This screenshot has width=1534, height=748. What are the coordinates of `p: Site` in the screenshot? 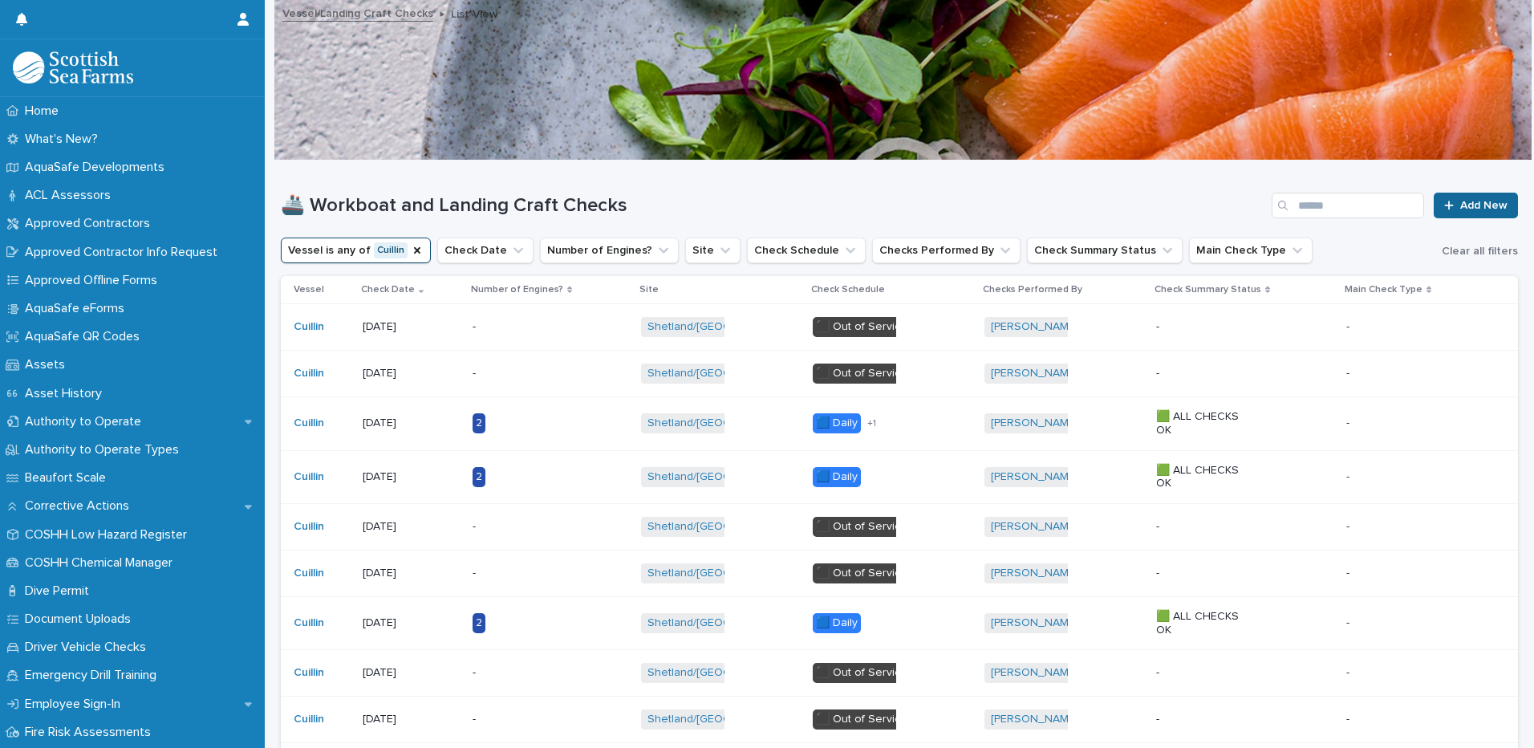 It's located at (649, 290).